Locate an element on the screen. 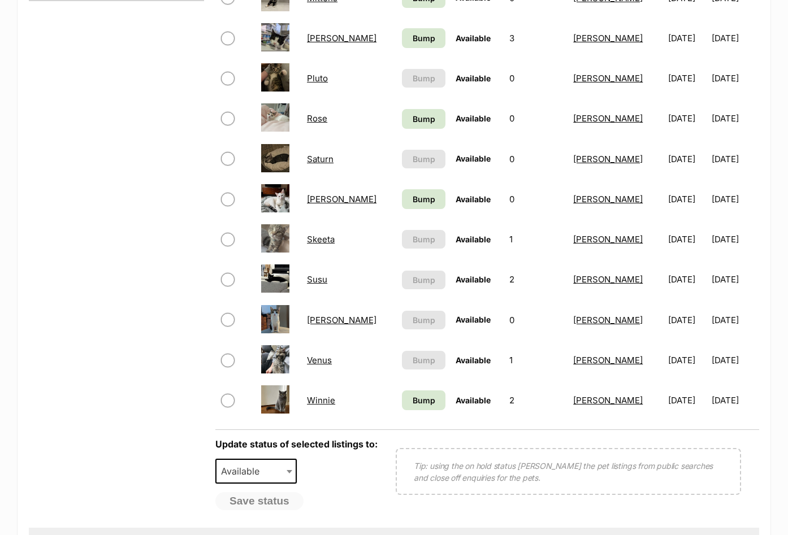 The image size is (788, 535). button: Save status is located at coordinates (259, 501).